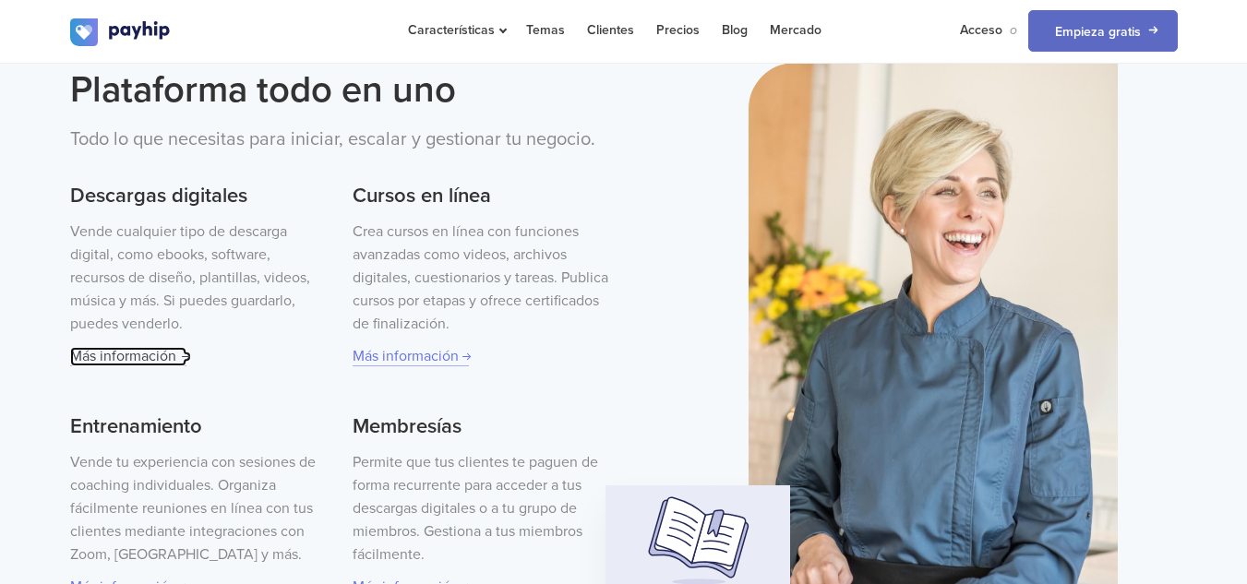 The height and width of the screenshot is (584, 1247). What do you see at coordinates (136, 426) in the screenshot?
I see `font: Entrenamiento` at bounding box center [136, 426].